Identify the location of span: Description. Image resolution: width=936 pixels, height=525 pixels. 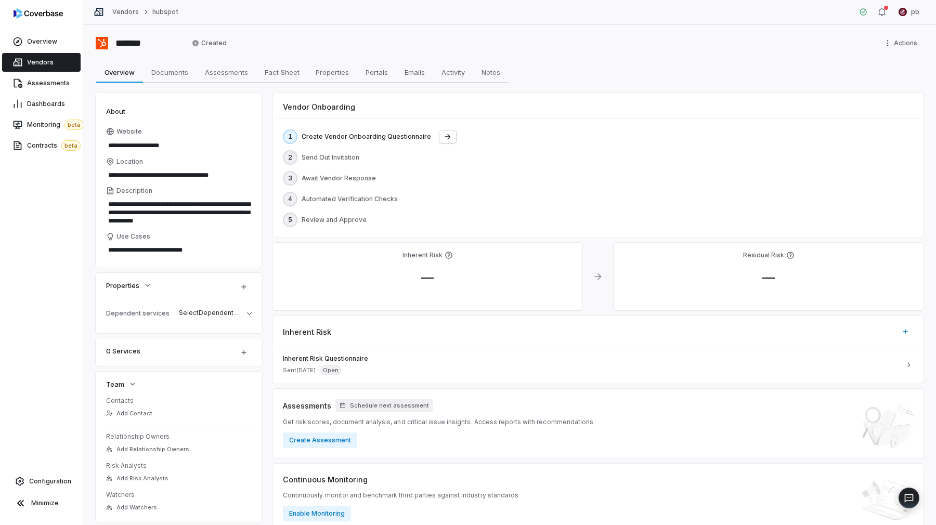
(134, 191).